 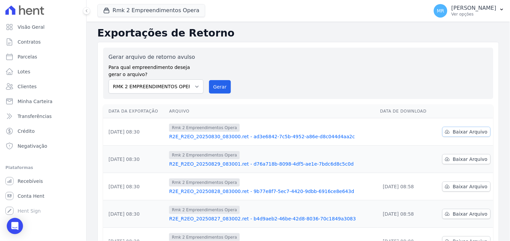 I want to click on span: Contratos, so click(x=29, y=42).